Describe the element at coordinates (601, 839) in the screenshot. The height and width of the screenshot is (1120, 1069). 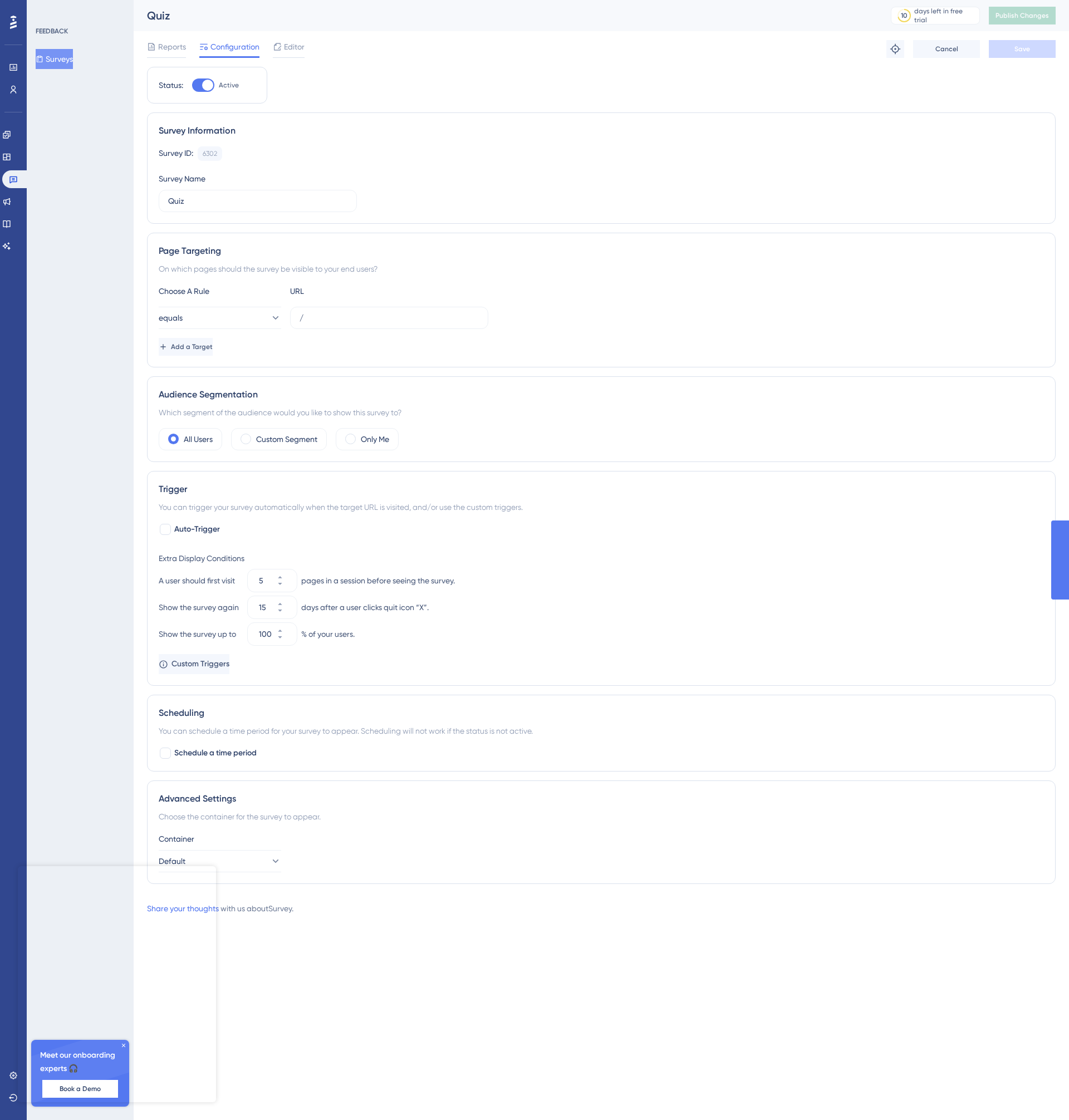
I see `div: Container` at that location.